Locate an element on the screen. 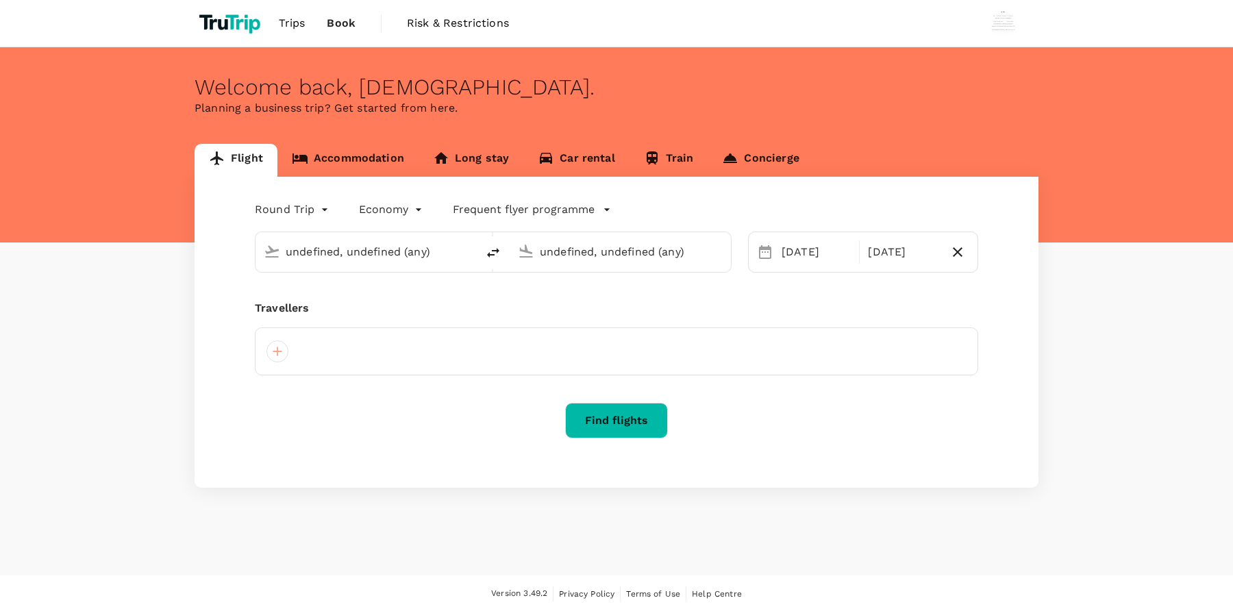 The width and height of the screenshot is (1233, 611). p: Frequent flyer programme is located at coordinates (523, 210).